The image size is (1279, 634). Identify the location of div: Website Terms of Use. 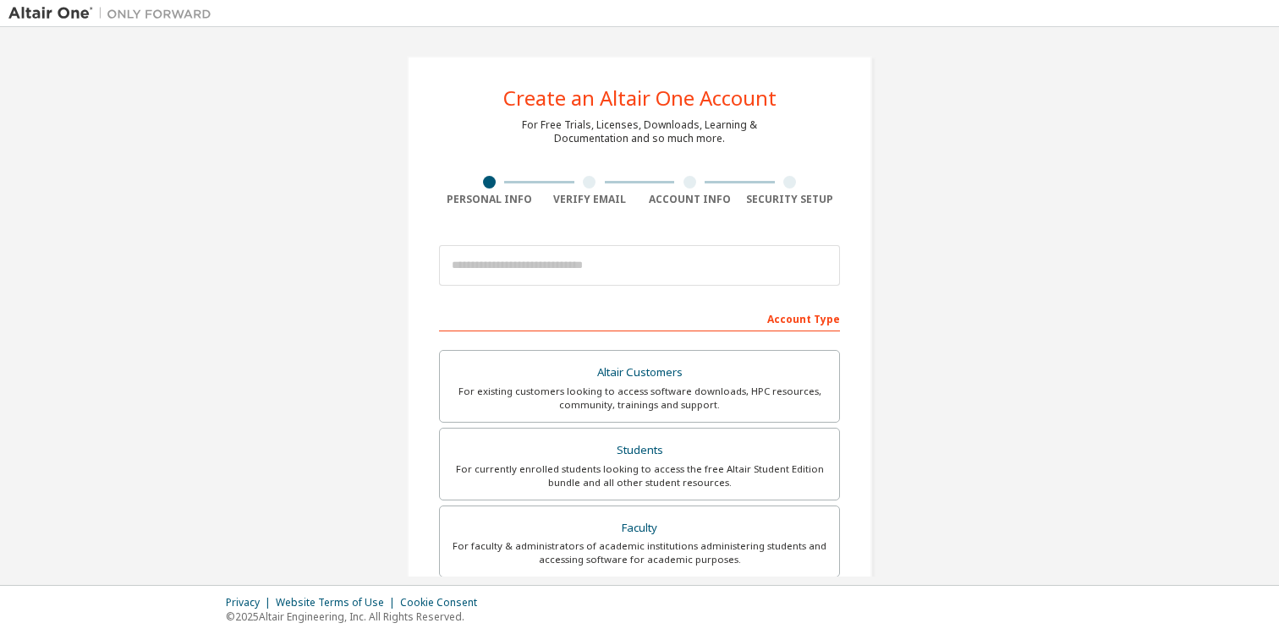
(337, 603).